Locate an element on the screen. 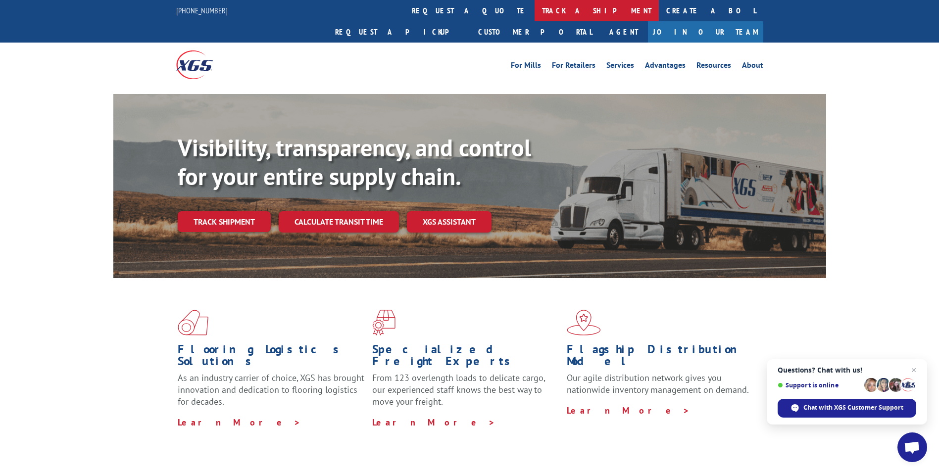 The width and height of the screenshot is (939, 472). h1: Flagship Distribution Model is located at coordinates (660, 358).